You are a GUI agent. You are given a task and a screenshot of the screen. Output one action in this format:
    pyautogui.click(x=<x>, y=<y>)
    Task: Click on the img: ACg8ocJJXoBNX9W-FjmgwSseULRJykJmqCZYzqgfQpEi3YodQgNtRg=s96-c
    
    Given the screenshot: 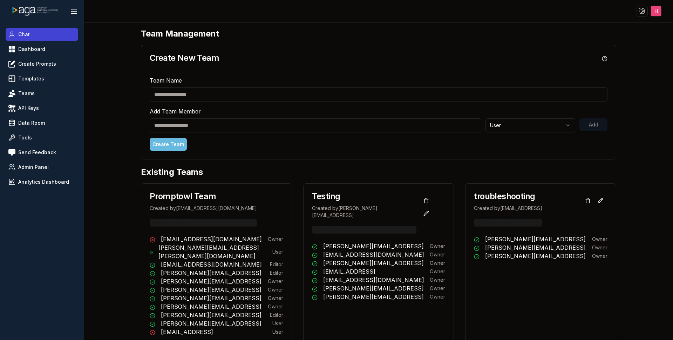 What is the action you would take?
    pyautogui.click(x=657, y=11)
    